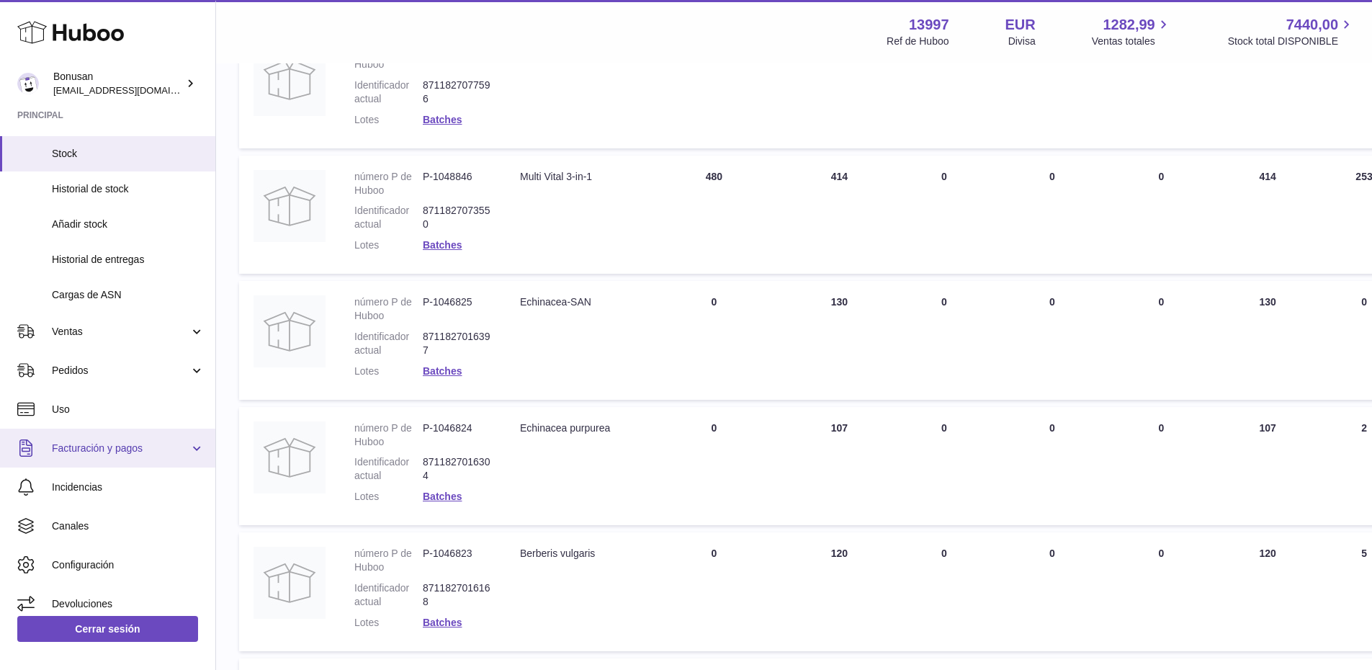 The height and width of the screenshot is (670, 1372). I want to click on dd: 8711827016168, so click(457, 595).